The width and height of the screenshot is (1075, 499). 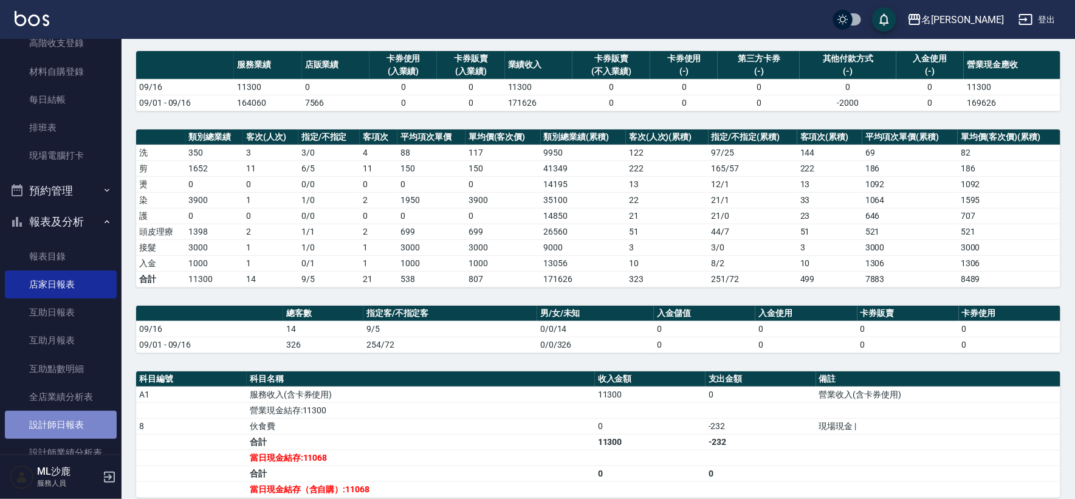 What do you see at coordinates (612, 71) in the screenshot?
I see `div: (不入業績)` at bounding box center [612, 71].